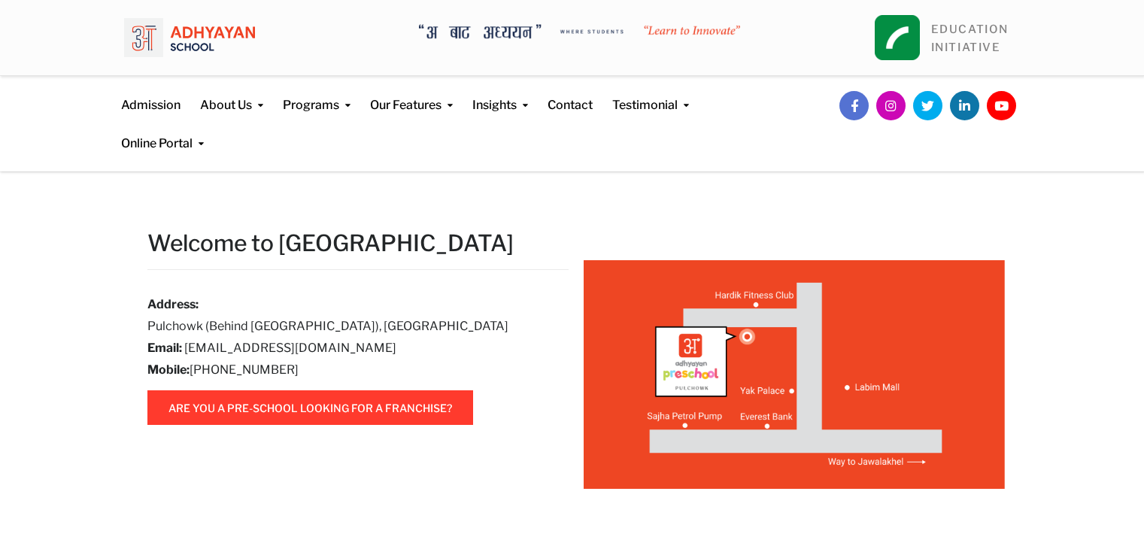 The height and width of the screenshot is (549, 1144). I want to click on button: are you a pre-school looking for a franchise?, so click(310, 408).